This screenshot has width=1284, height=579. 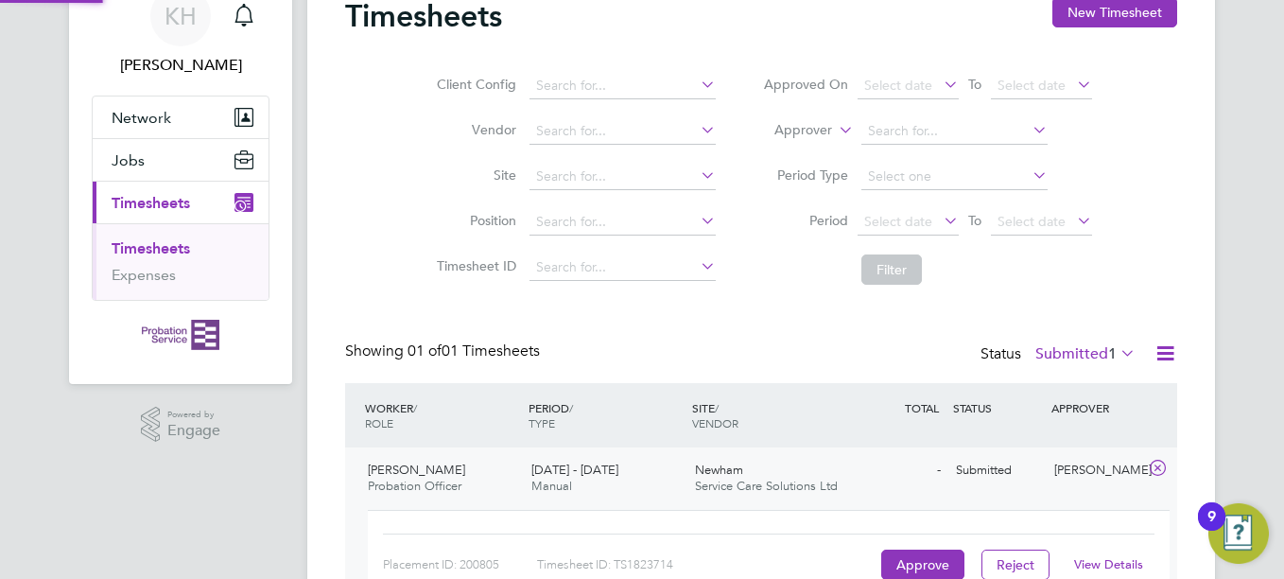 I want to click on button: Network, so click(x=181, y=117).